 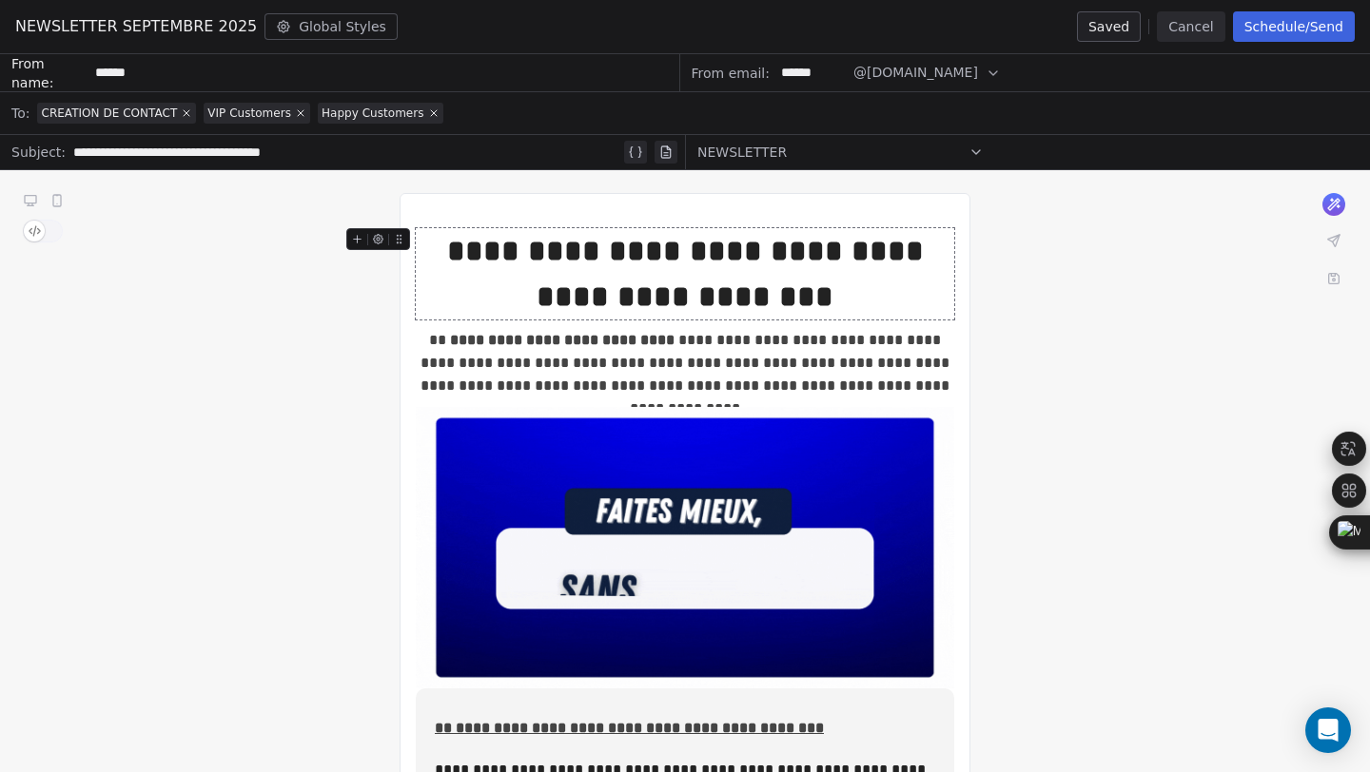 I want to click on button: Cancel, so click(x=1190, y=27).